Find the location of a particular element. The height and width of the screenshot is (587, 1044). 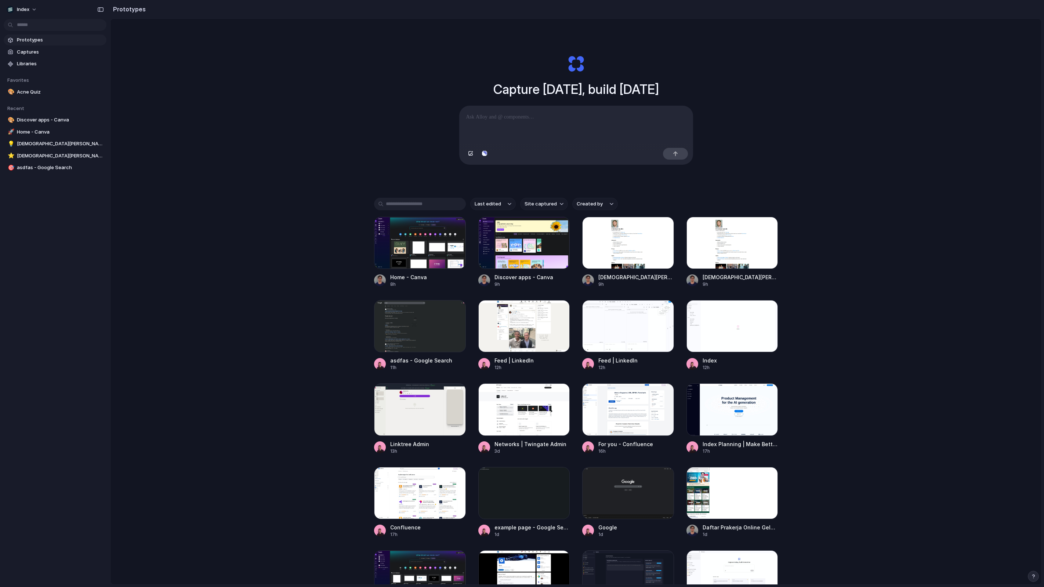

button: Site captured is located at coordinates (544, 204).